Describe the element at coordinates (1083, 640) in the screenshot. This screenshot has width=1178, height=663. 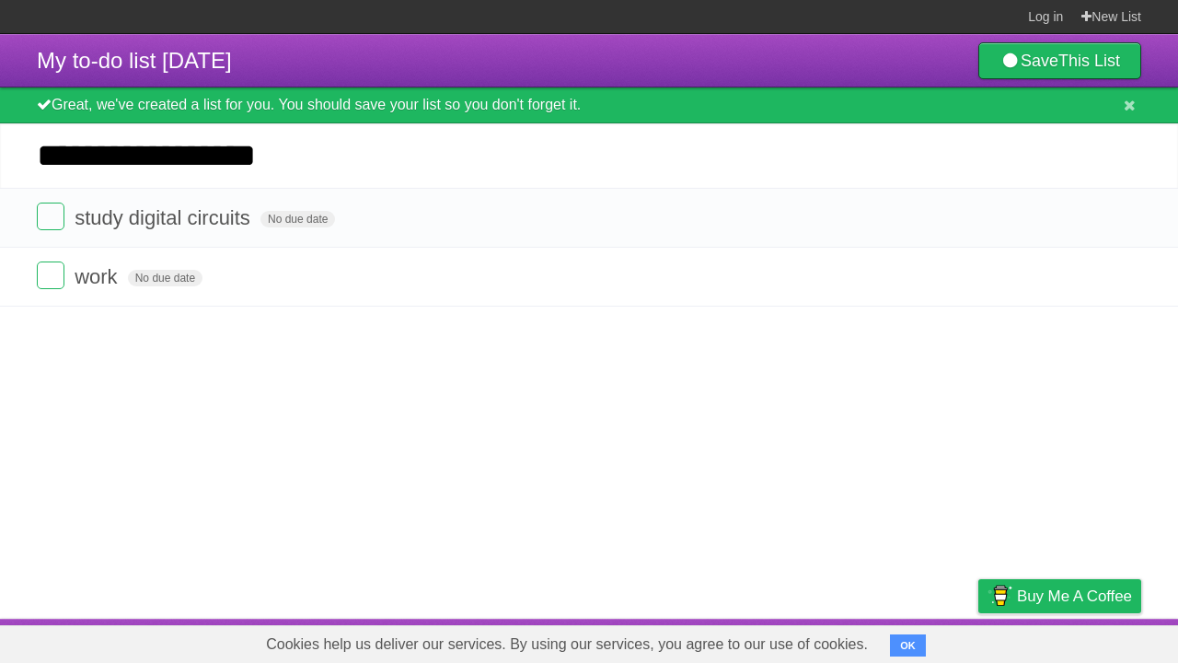
I see `a: Suggest a feature` at that location.